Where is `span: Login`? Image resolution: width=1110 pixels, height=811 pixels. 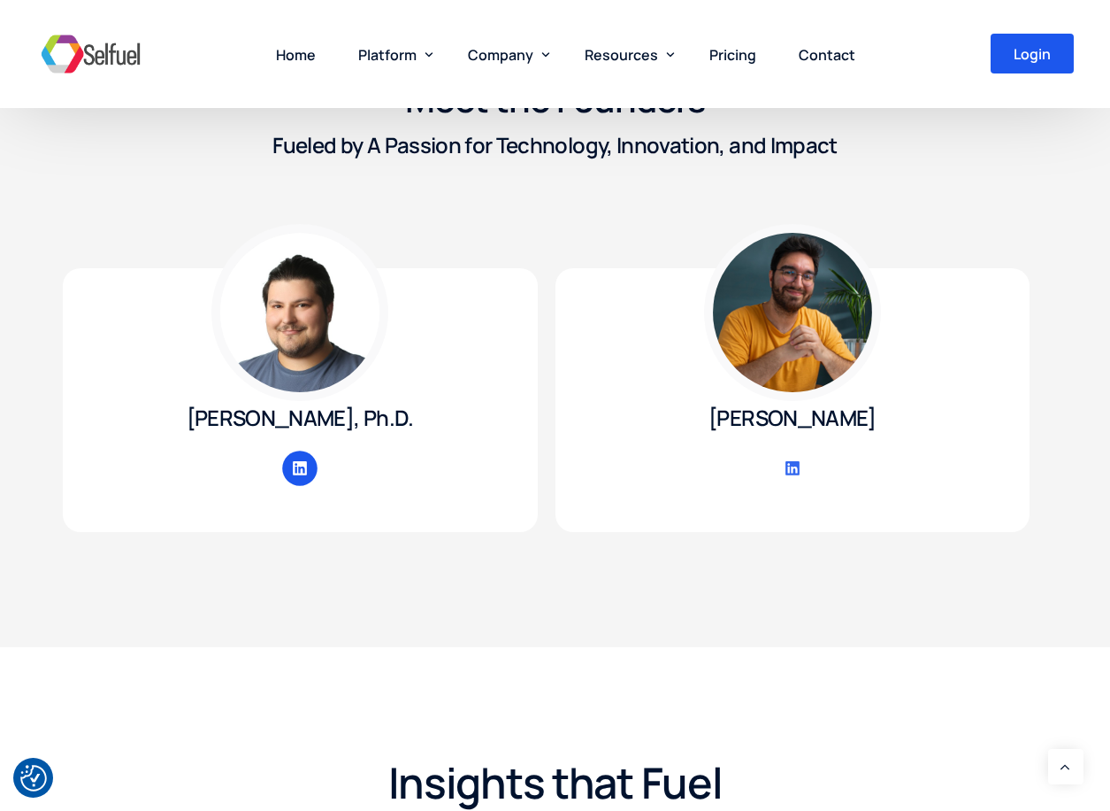 span: Login is located at coordinates (1033, 54).